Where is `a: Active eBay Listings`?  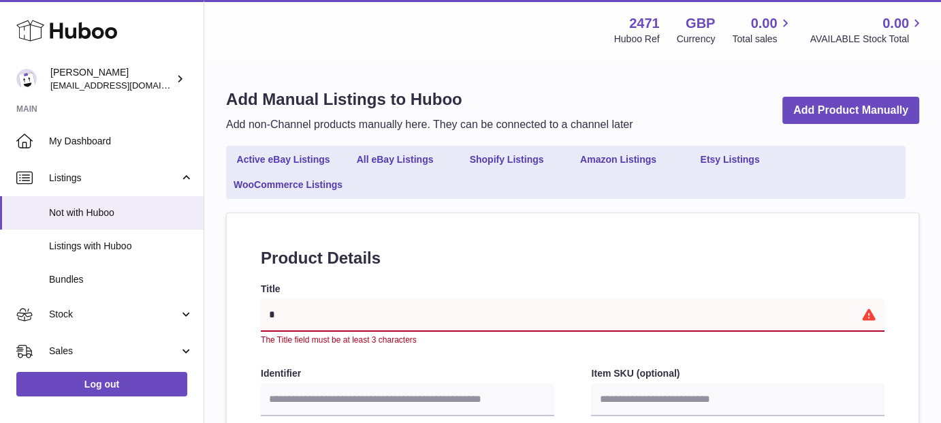
a: Active eBay Listings is located at coordinates (283, 159).